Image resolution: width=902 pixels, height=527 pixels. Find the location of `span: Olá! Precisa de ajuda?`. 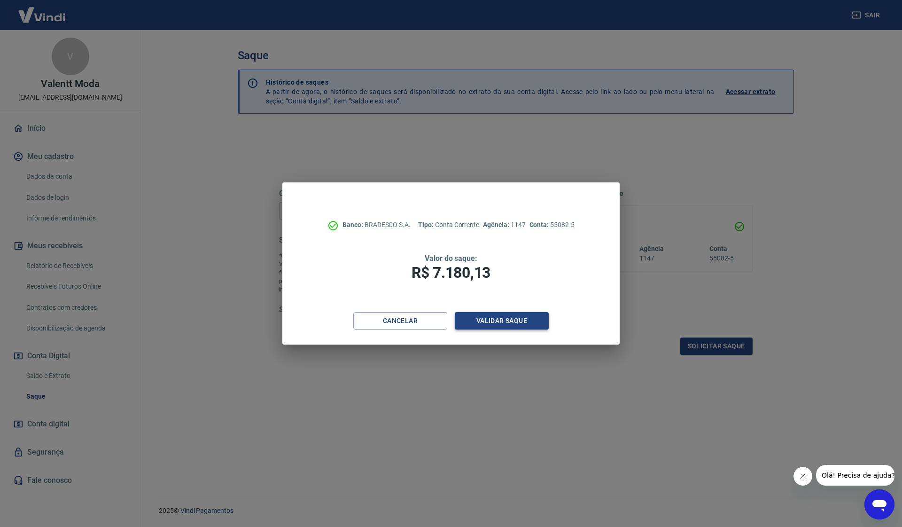

span: Olá! Precisa de ajuda? is located at coordinates (42, 10).